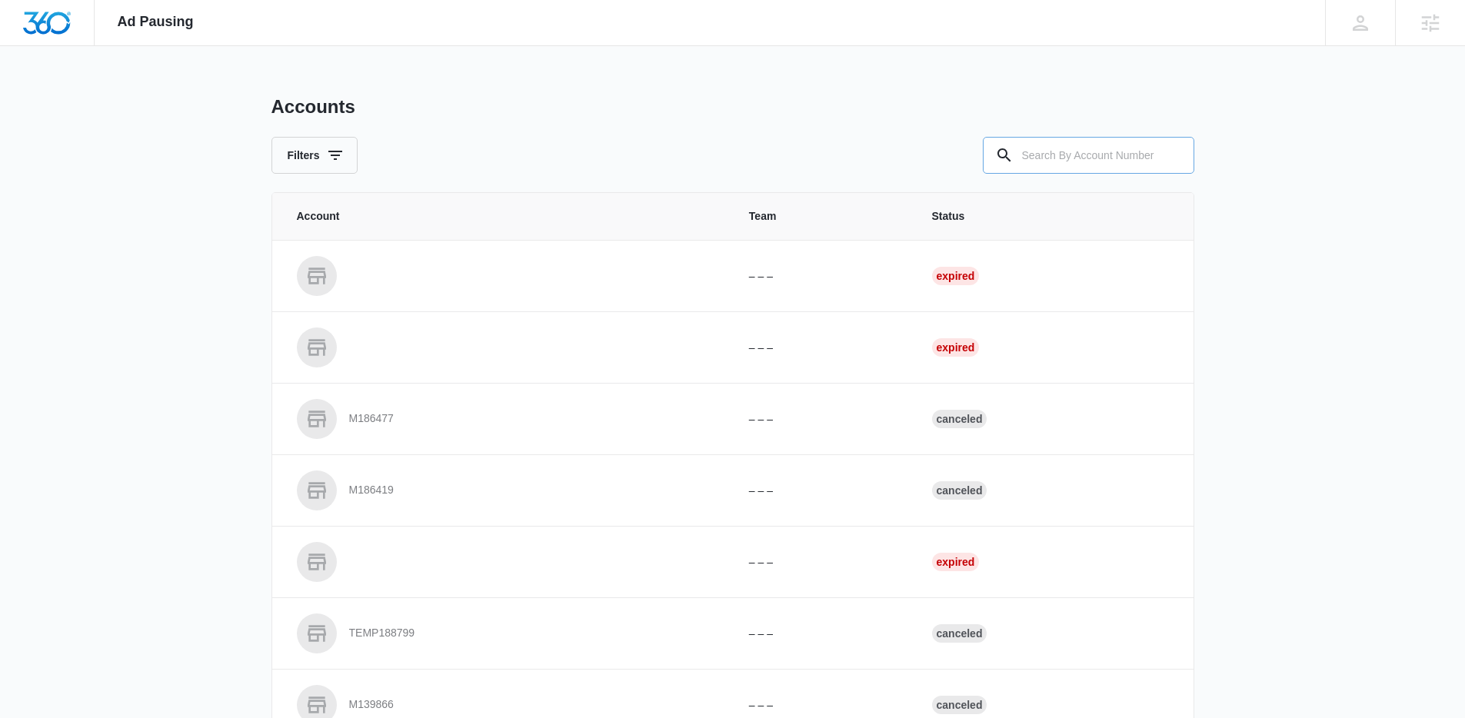 Image resolution: width=1465 pixels, height=718 pixels. Describe the element at coordinates (315, 155) in the screenshot. I see `button: Filters` at that location.